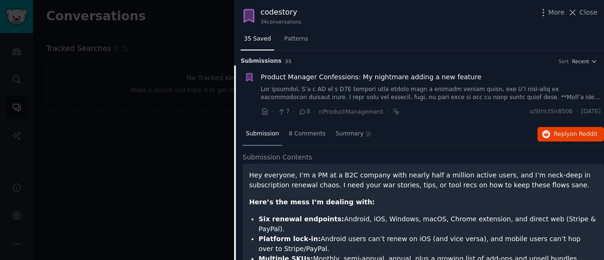 The image size is (604, 260). What do you see at coordinates (281, 12) in the screenshot?
I see `div: codestory` at bounding box center [281, 12].